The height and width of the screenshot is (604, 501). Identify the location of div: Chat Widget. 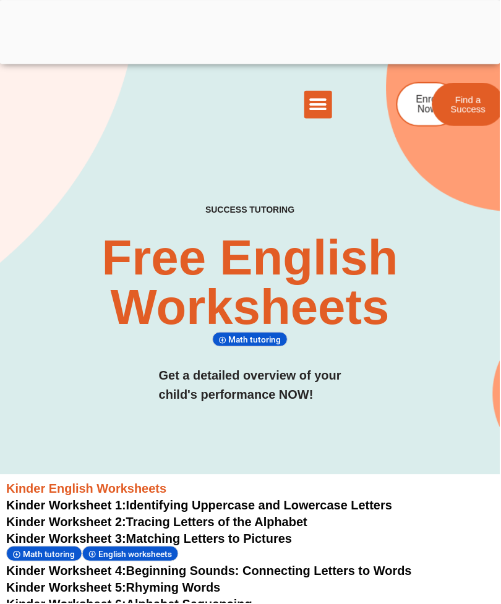
(470, 574).